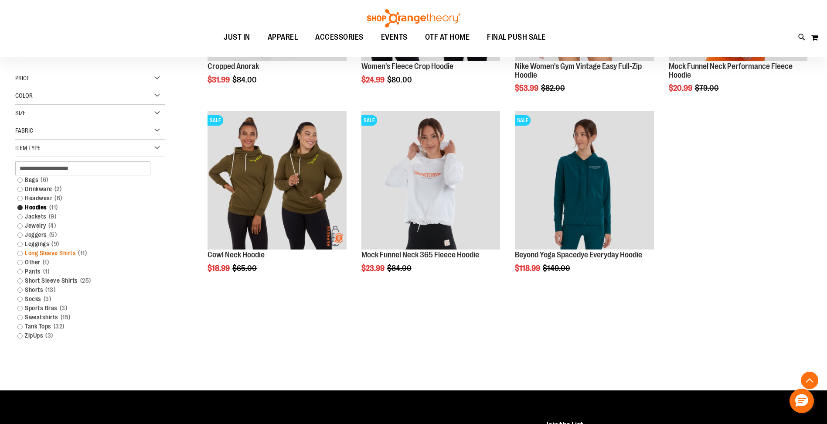 The image size is (827, 424). Describe the element at coordinates (578, 254) in the screenshot. I see `a: Beyond Yoga Spacedye Everyday Hoodie` at that location.